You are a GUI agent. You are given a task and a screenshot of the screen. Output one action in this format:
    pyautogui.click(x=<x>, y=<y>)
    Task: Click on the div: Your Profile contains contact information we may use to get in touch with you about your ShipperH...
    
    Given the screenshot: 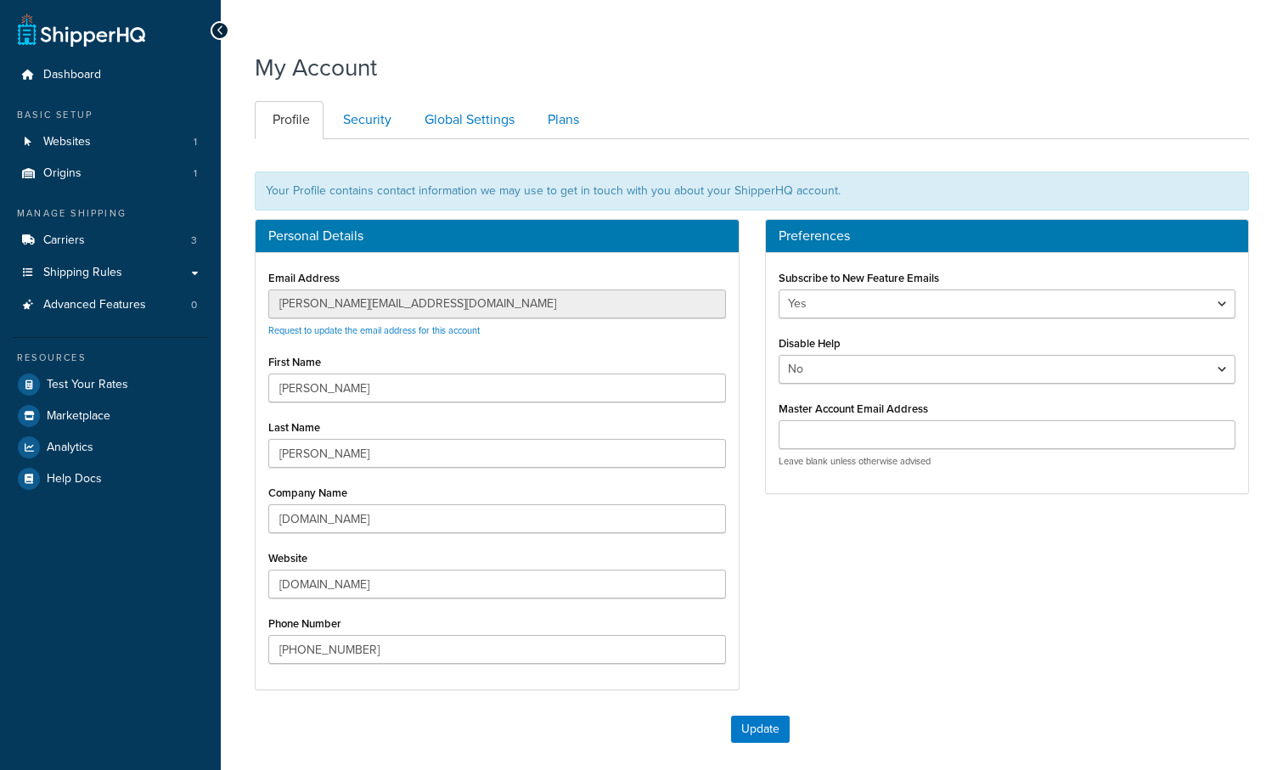 What is the action you would take?
    pyautogui.click(x=751, y=191)
    